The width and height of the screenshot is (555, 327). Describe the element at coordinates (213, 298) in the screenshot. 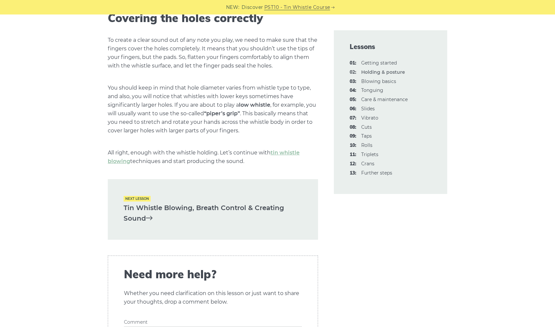

I see `p: Whether you need clarification on this lesson or just want to share your thoughts, drop a comment...` at that location.